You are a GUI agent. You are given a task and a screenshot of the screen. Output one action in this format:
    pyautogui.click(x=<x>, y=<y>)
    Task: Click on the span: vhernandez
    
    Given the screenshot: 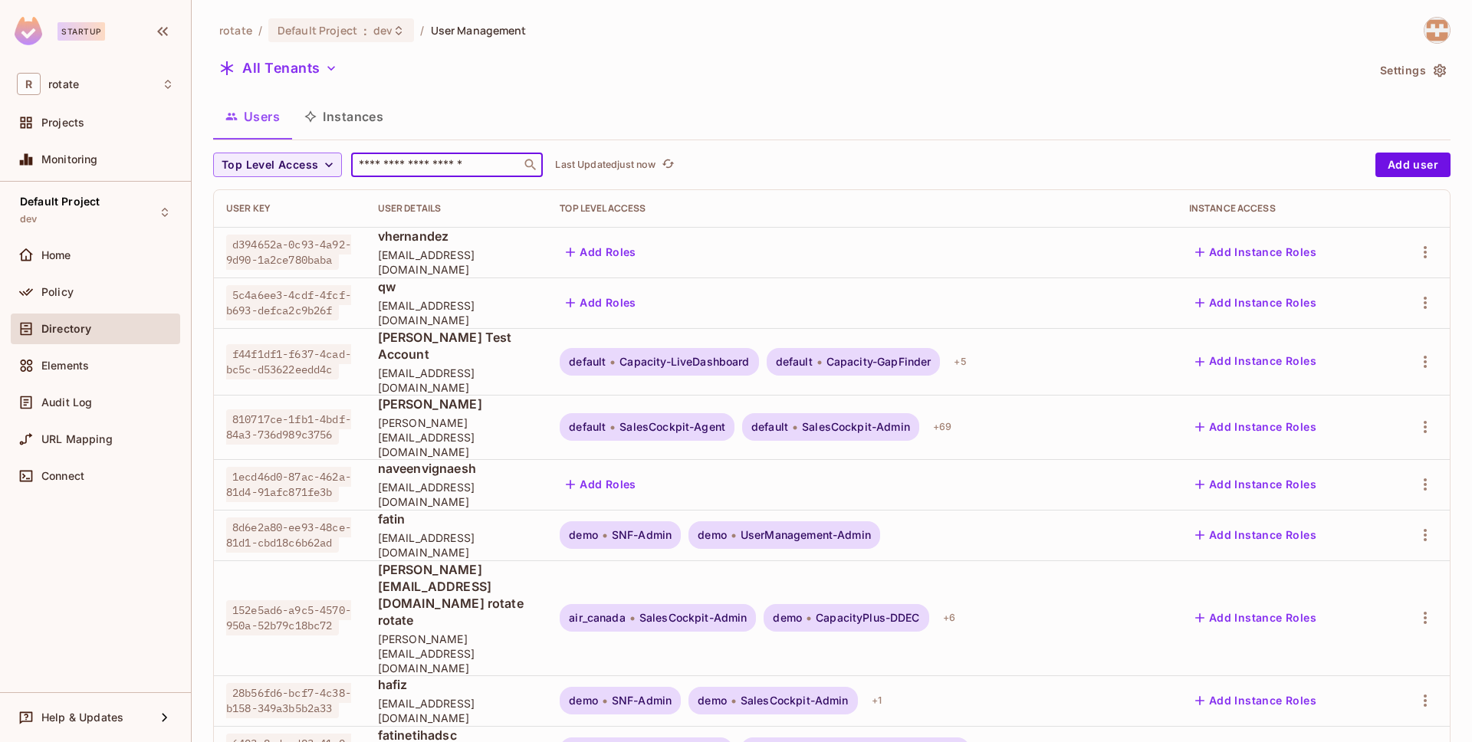 What is the action you would take?
    pyautogui.click(x=457, y=236)
    